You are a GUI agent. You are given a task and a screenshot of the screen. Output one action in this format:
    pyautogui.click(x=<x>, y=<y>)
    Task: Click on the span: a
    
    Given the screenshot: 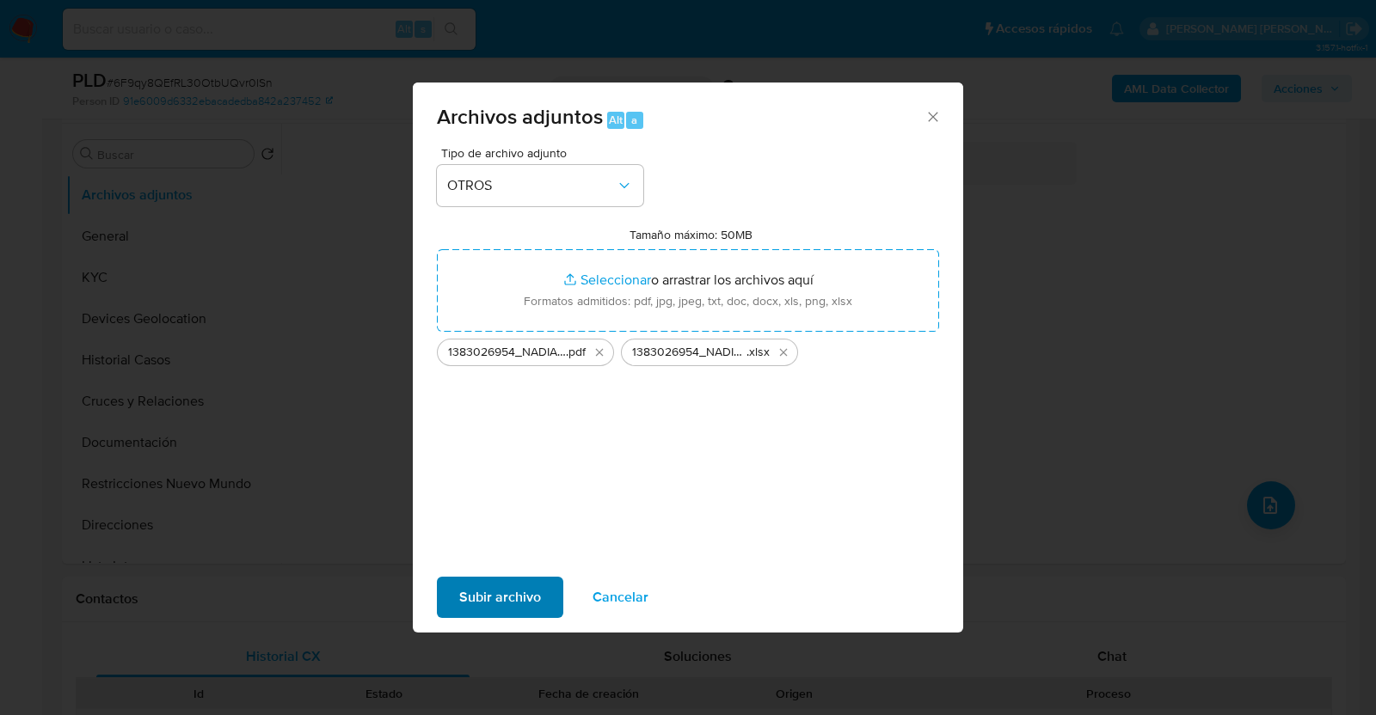 What is the action you would take?
    pyautogui.click(x=634, y=120)
    